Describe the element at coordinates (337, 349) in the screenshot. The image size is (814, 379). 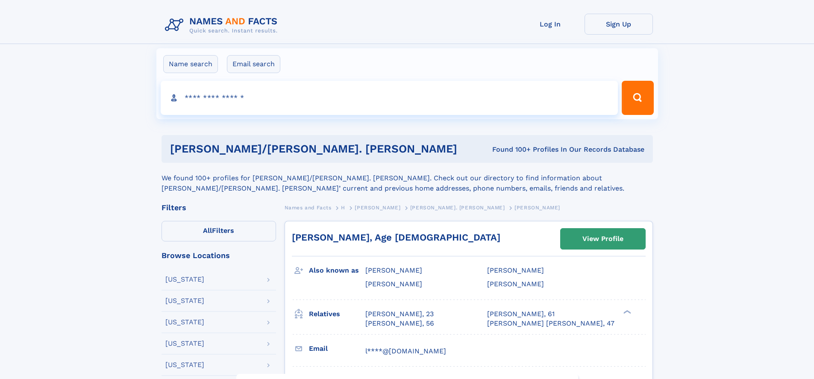
I see `h3: Email` at that location.